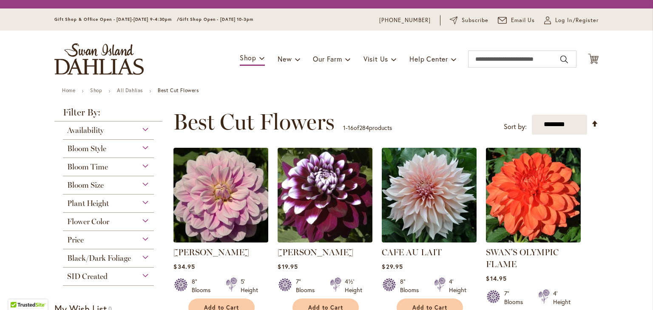 This screenshot has height=310, width=653. I want to click on a: Shop, so click(96, 90).